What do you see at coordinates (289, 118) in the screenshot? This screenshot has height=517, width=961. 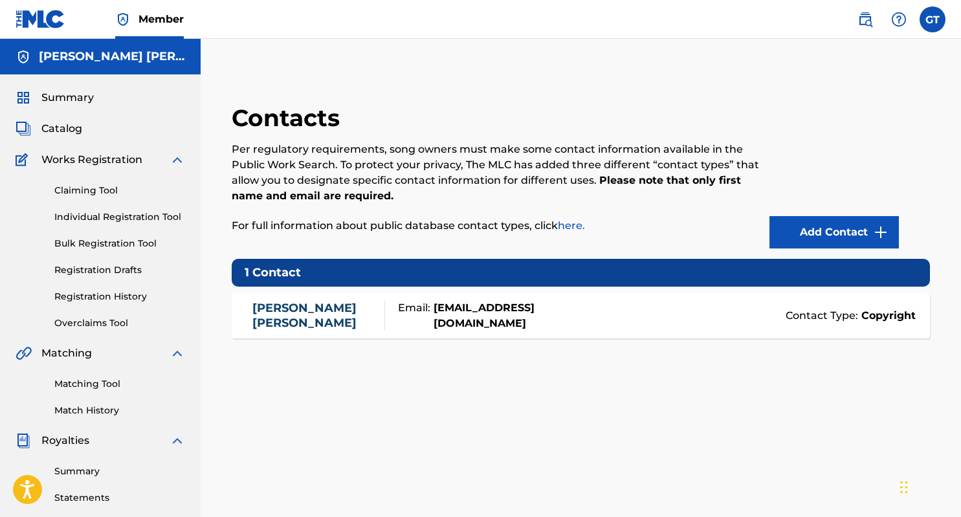 I see `h2: Contacts` at bounding box center [289, 118].